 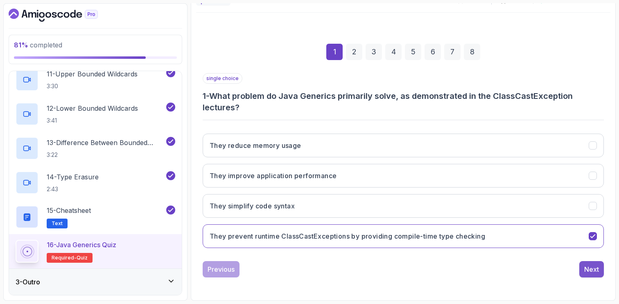 I want to click on p: 16 - Java Generics Quiz, so click(x=81, y=245).